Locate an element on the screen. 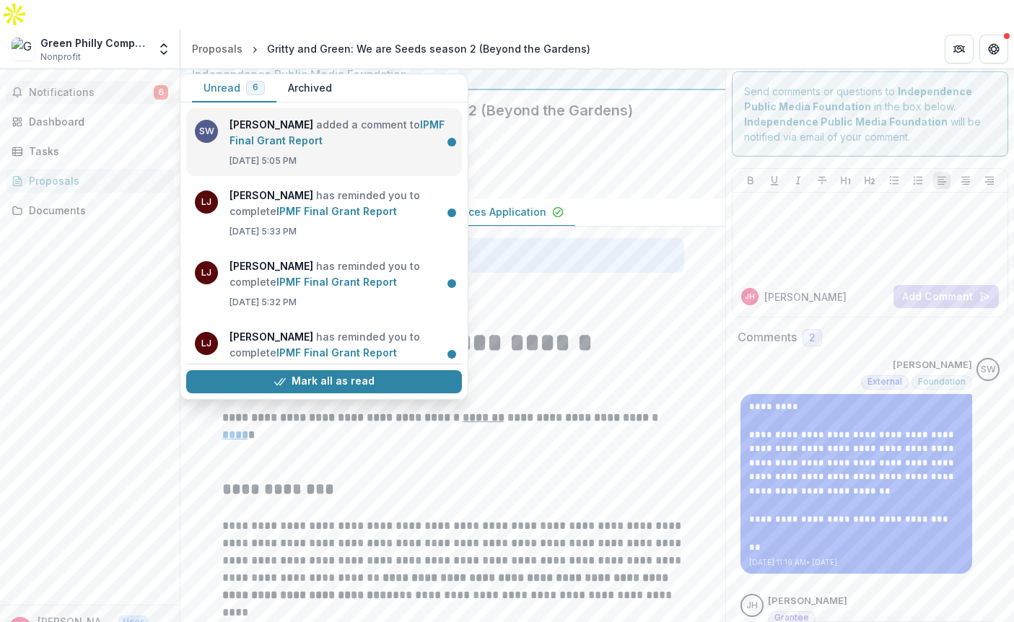  button: Open entity switcher is located at coordinates (164, 49).